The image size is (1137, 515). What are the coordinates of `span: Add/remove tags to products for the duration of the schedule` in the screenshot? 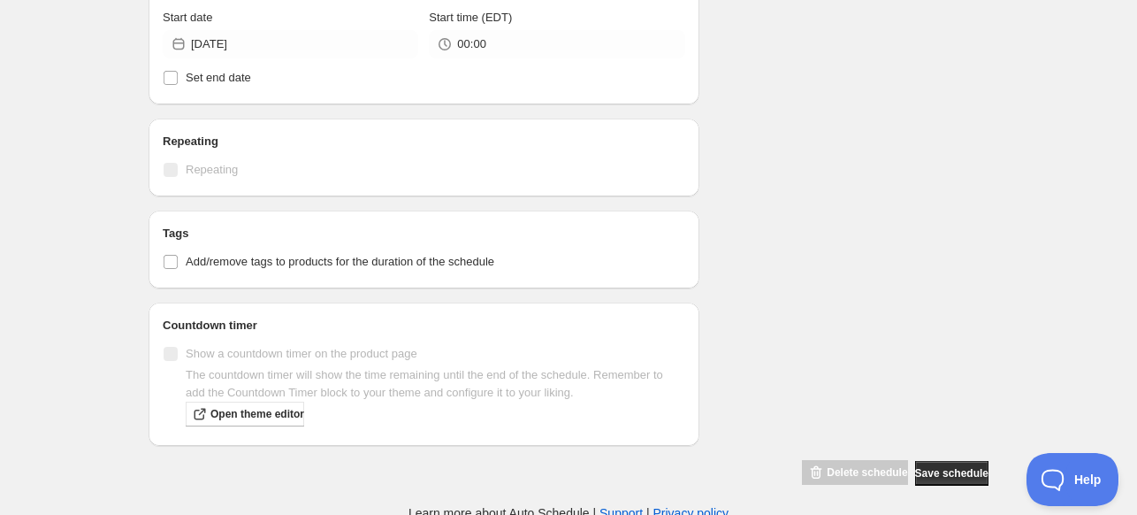 It's located at (340, 261).